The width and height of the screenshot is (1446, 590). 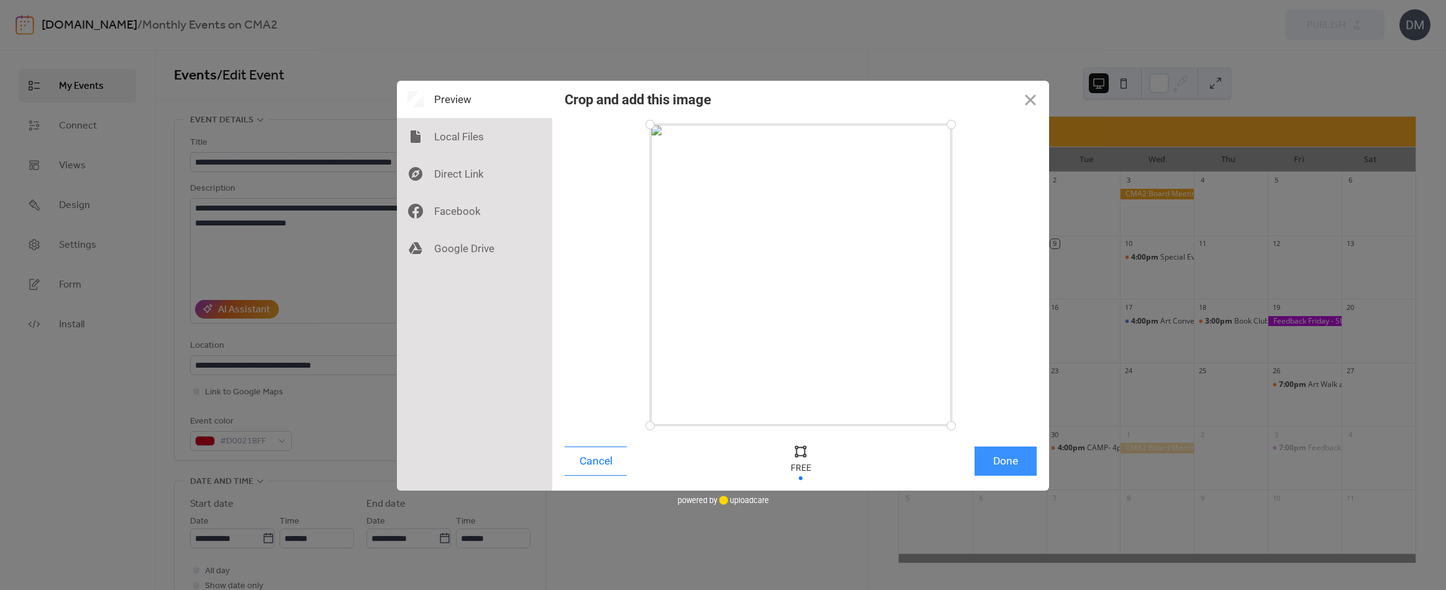 What do you see at coordinates (743, 500) in the screenshot?
I see `a: uploadcare` at bounding box center [743, 500].